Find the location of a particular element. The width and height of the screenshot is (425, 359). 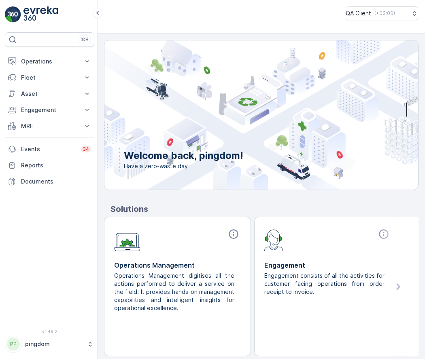

img: logo_light-DOdMpM7g.png is located at coordinates (41, 15).